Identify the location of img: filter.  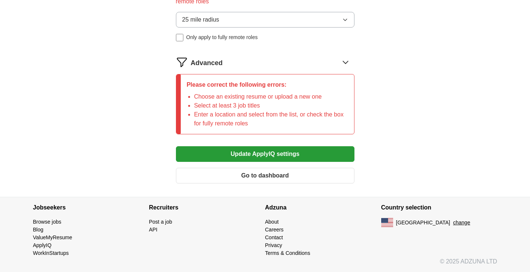
(182, 62).